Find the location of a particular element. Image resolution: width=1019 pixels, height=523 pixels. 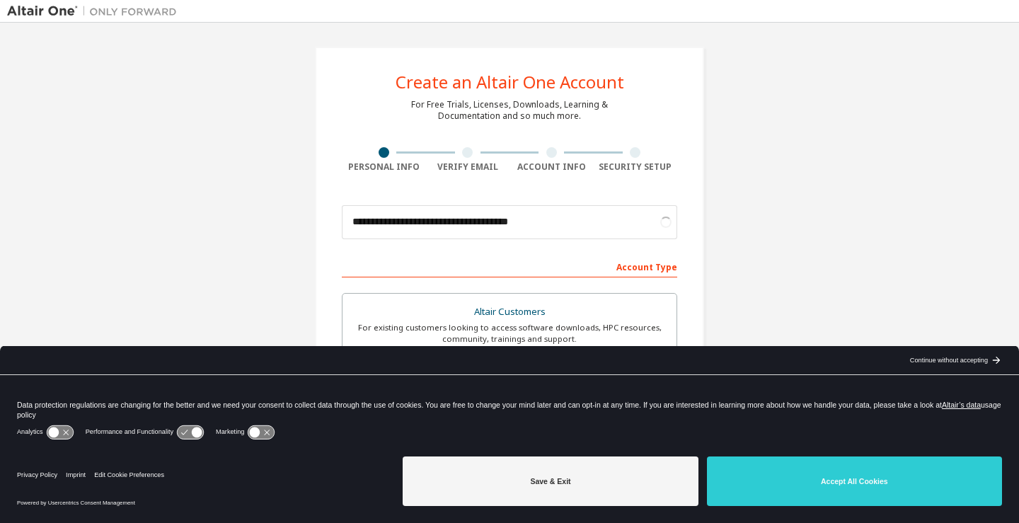

div: Verify Email is located at coordinates (468, 167).